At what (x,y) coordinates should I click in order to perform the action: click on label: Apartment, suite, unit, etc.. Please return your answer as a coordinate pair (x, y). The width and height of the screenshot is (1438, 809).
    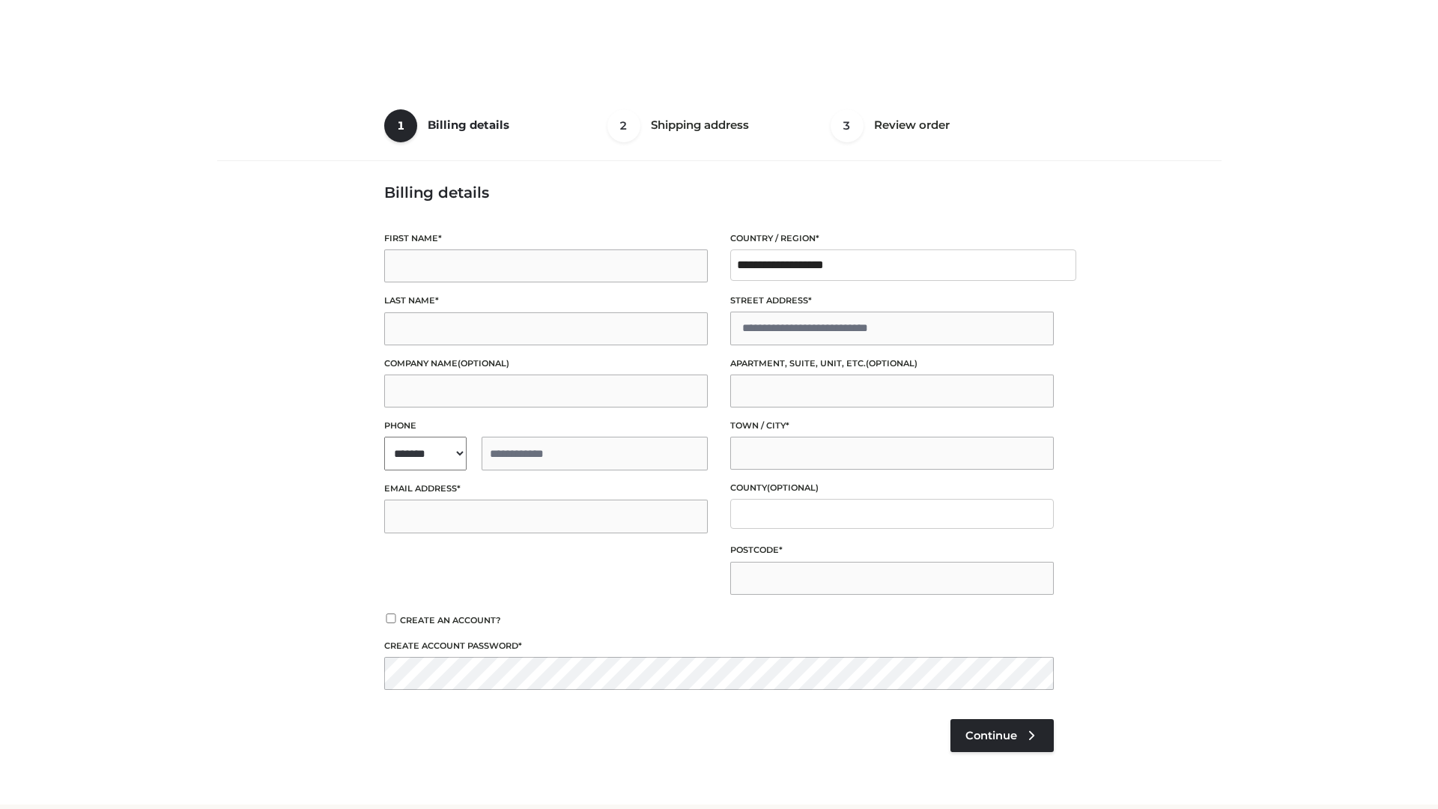
    Looking at the image, I should click on (892, 363).